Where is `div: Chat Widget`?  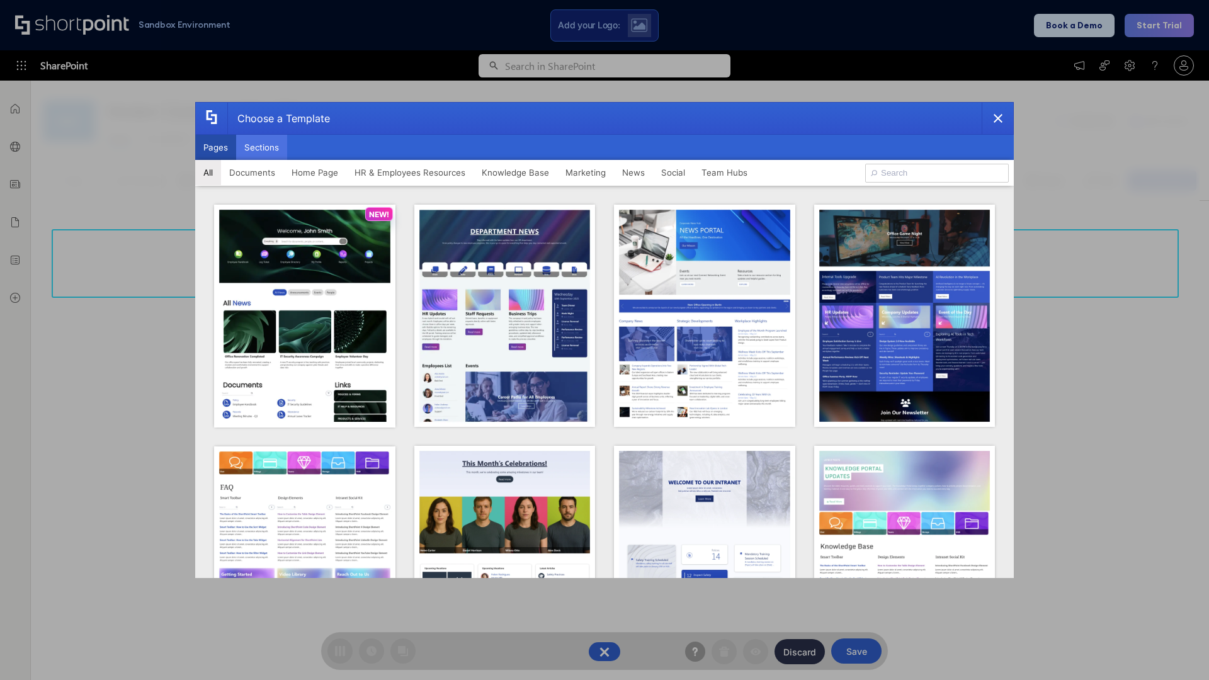 div: Chat Widget is located at coordinates (1178, 650).